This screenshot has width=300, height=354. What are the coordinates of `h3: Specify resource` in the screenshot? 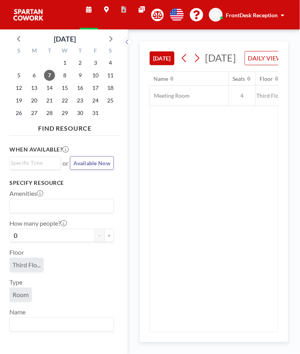 It's located at (62, 183).